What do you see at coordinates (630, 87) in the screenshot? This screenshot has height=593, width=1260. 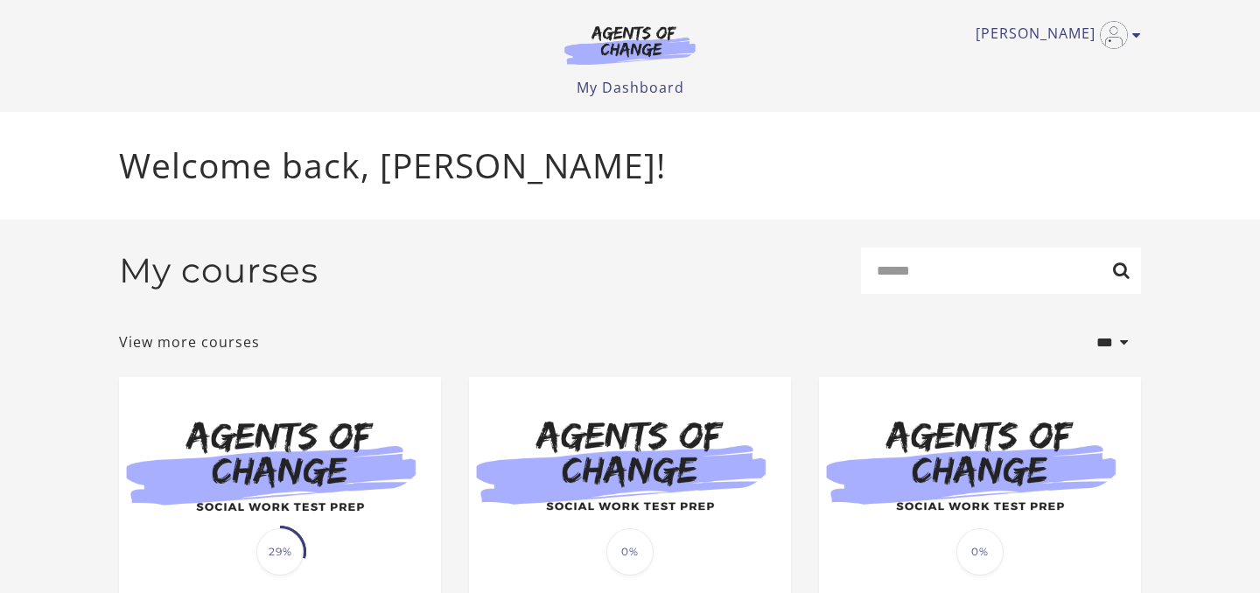 I see `a: My Dashboard` at bounding box center [630, 87].